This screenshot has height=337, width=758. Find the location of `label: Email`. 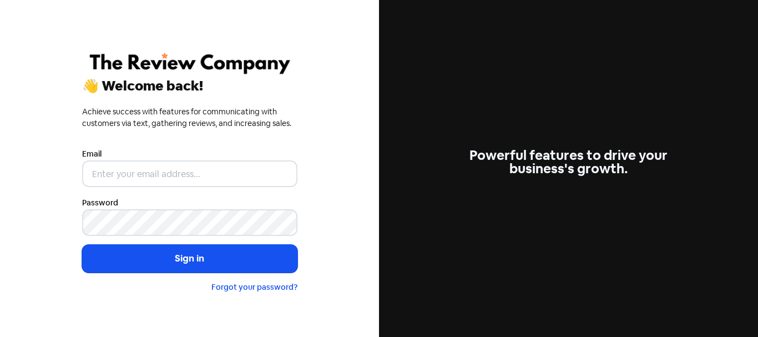

label: Email is located at coordinates (92, 154).